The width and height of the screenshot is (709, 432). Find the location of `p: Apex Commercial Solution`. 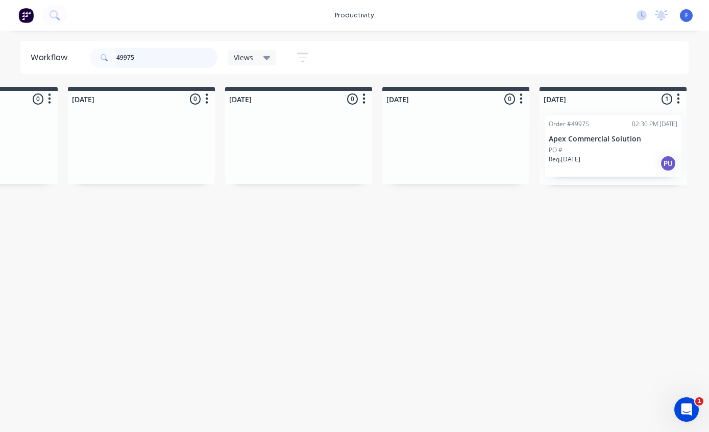

p: Apex Commercial Solution is located at coordinates (613, 139).